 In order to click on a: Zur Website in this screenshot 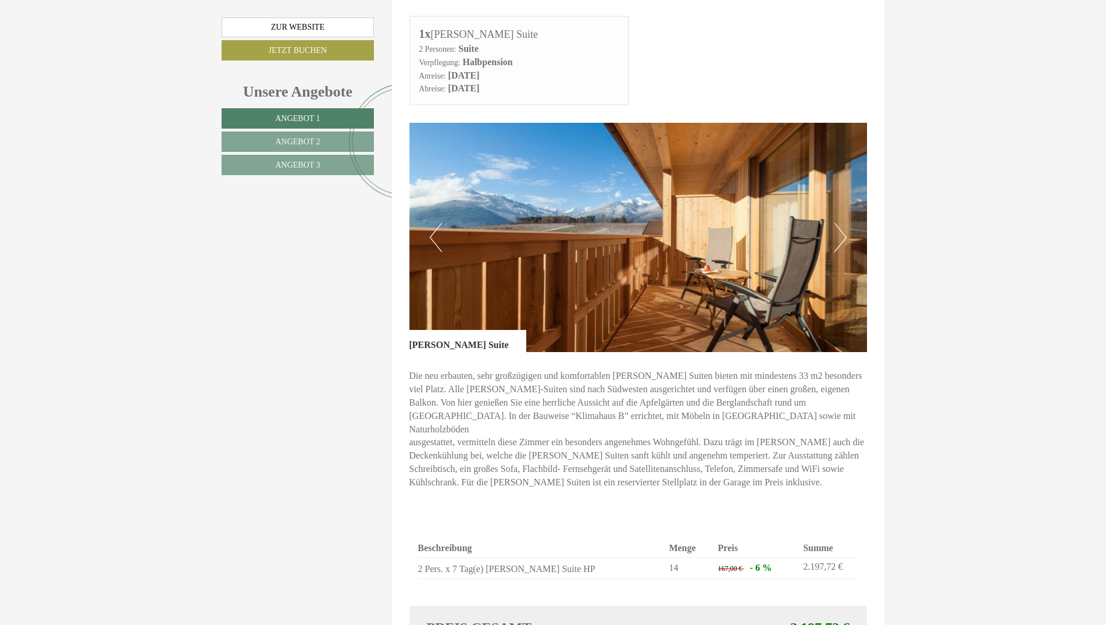, I will do `click(298, 27)`.